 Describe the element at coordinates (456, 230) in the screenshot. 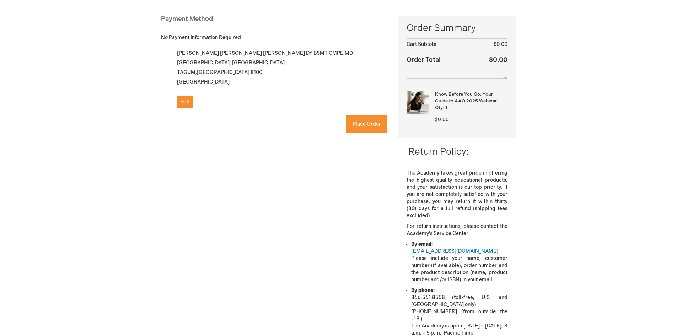

I see `p: For return instructions, please contact the Academy’s Service Center:` at that location.